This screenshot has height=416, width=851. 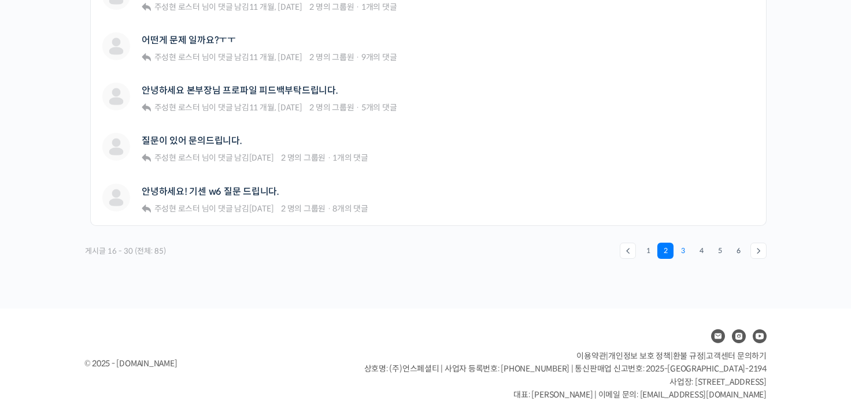 What do you see at coordinates (125, 251) in the screenshot?
I see `div: 게시글 16 - 30 (전체: 85)` at bounding box center [125, 251].